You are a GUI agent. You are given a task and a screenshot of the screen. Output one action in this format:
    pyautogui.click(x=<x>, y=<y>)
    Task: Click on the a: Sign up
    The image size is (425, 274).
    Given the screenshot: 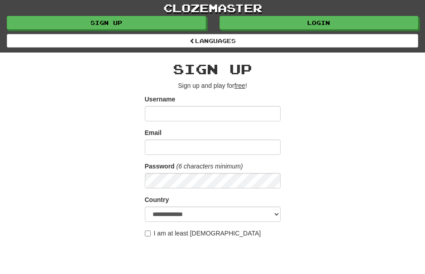 What is the action you would take?
    pyautogui.click(x=106, y=23)
    